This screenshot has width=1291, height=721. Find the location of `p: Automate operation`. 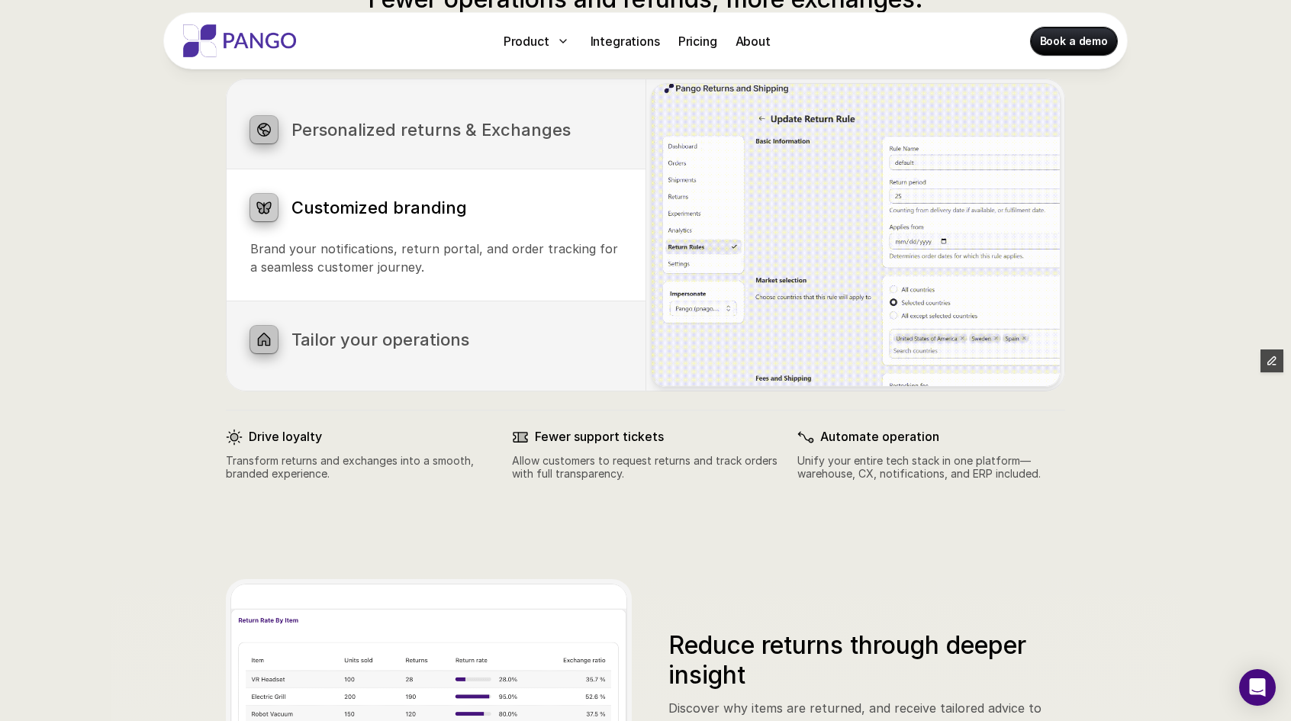

p: Automate operation is located at coordinates (942, 436).